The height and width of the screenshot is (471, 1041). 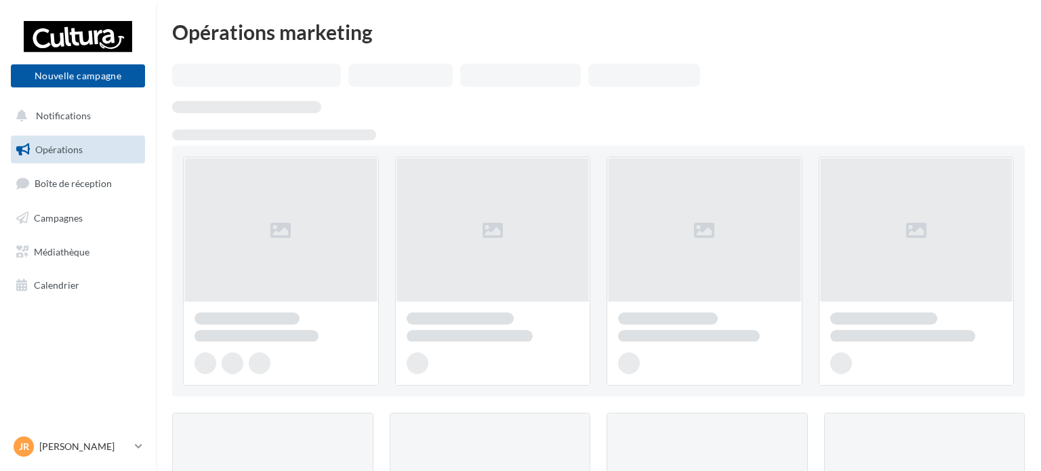 I want to click on a: Boîte de réception, so click(x=78, y=183).